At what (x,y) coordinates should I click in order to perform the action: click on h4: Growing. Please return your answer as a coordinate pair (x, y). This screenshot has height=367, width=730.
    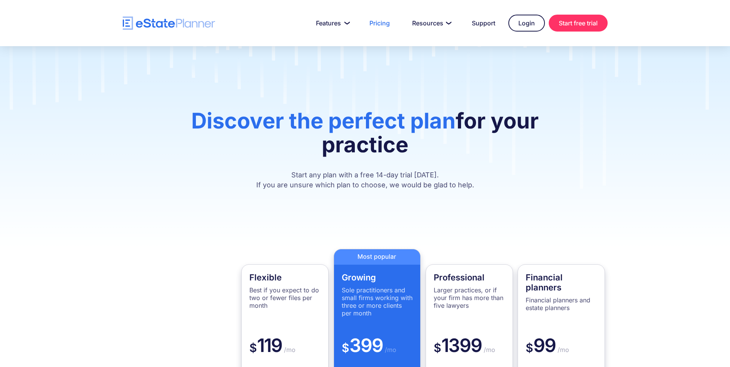
    Looking at the image, I should click on (377, 278).